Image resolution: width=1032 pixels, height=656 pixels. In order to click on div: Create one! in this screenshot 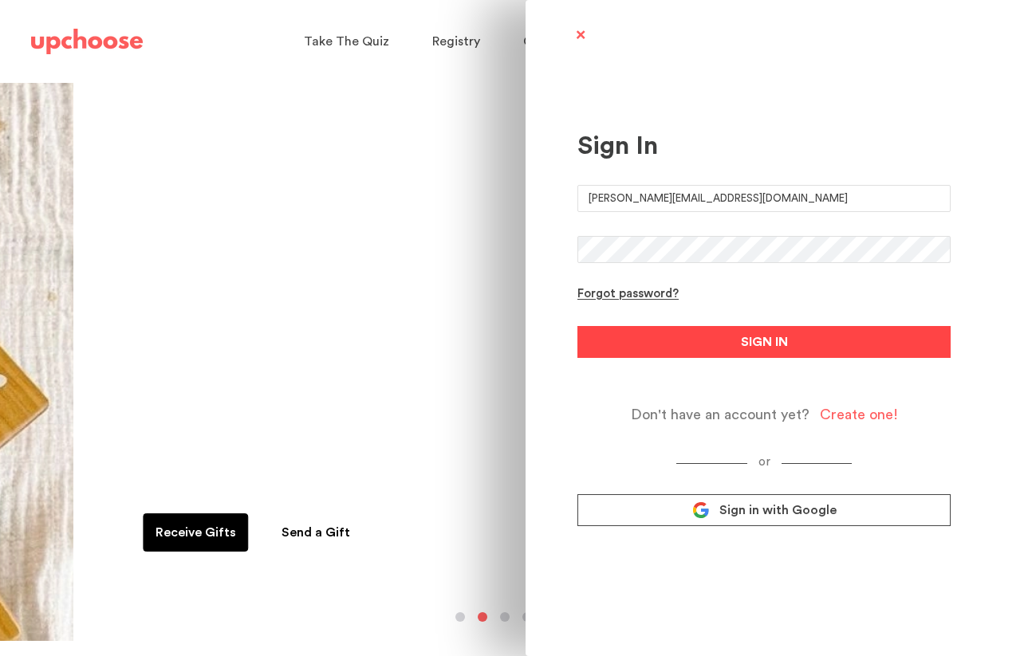, I will do `click(859, 415)`.